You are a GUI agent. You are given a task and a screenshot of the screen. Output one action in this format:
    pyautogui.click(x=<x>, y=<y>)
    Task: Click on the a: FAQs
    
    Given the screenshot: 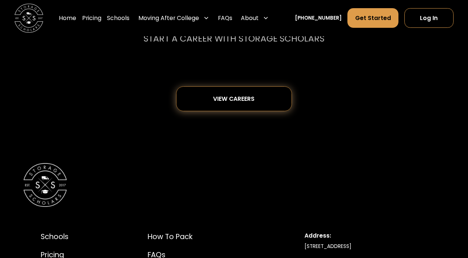 What is the action you would take?
    pyautogui.click(x=225, y=18)
    